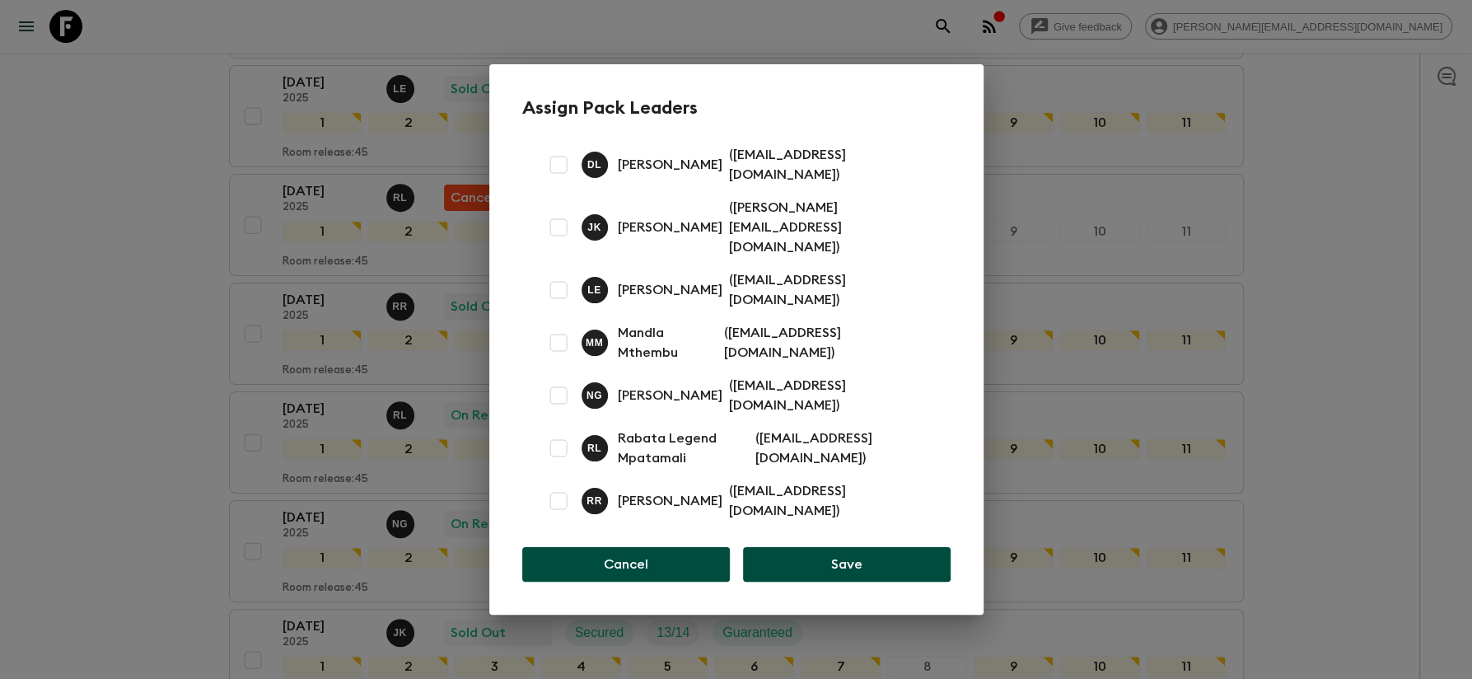 Image resolution: width=1472 pixels, height=679 pixels. What do you see at coordinates (846, 564) in the screenshot?
I see `button: Save` at bounding box center [846, 564].